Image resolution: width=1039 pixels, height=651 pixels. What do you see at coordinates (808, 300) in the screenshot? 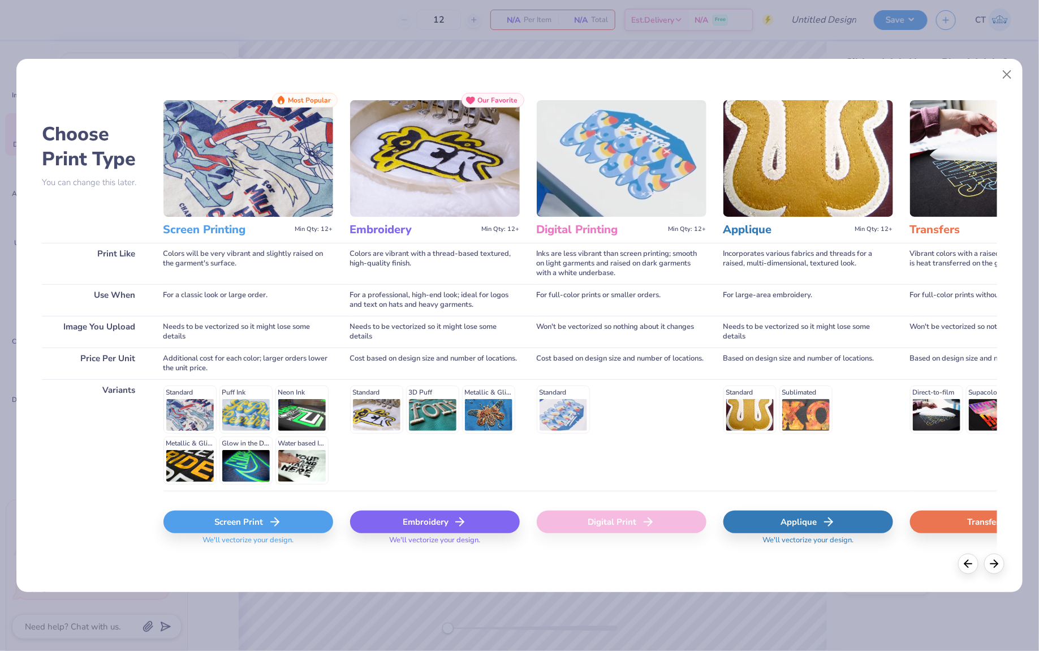
I see `div: For large-area embroidery.` at bounding box center [808, 300].